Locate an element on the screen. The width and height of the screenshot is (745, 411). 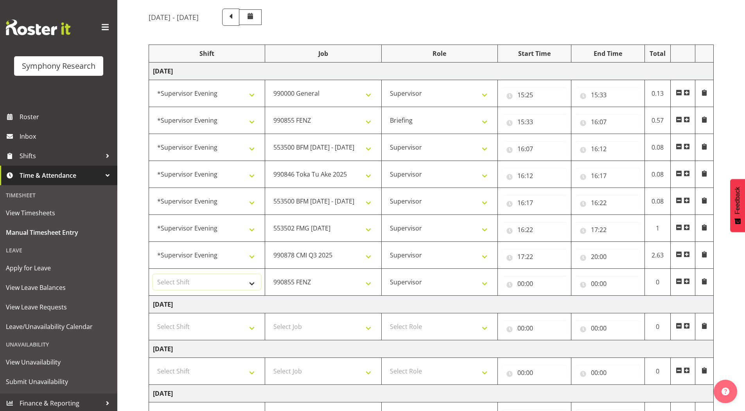
div: Leave is located at coordinates (59, 250).